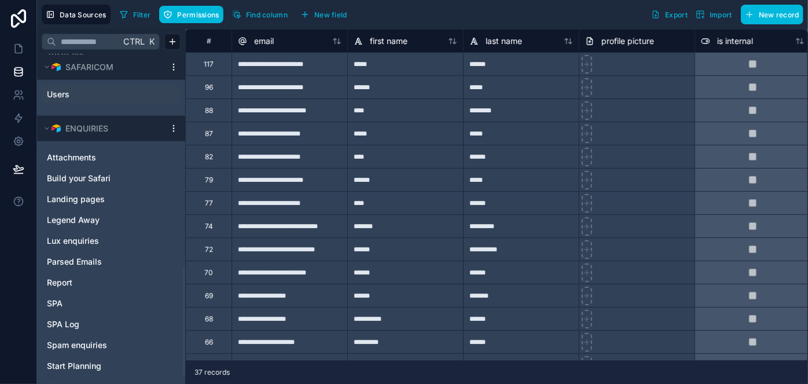 This screenshot has height=384, width=808. Describe the element at coordinates (103, 67) in the screenshot. I see `button: Airtable LogoSAFARICOM` at that location.